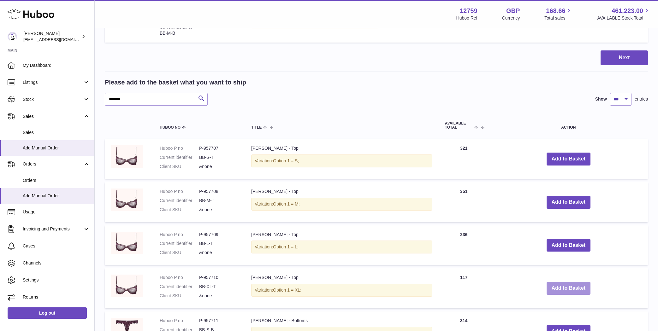  Describe the element at coordinates (170, 128) in the screenshot. I see `span: Huboo no` at that location.